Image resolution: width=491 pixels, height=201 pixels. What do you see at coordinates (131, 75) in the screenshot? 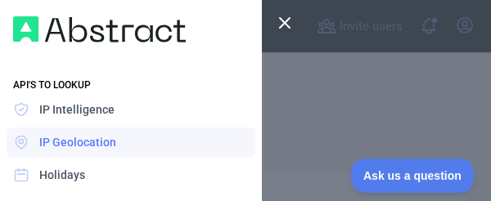
I see `div: API'S TO LOOKUP` at bounding box center [131, 75].